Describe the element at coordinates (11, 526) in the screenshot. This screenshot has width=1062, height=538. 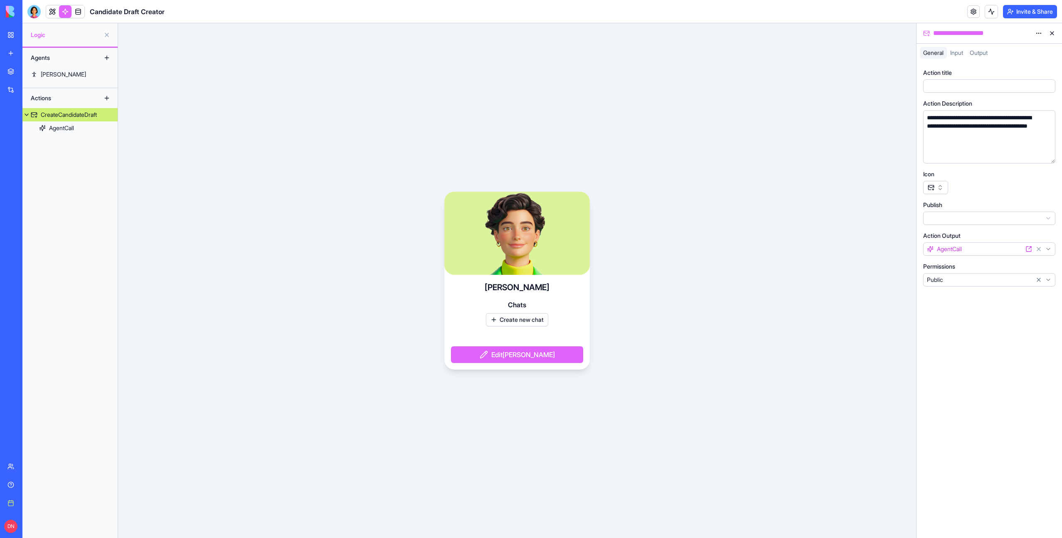
I see `span: DN` at that location.